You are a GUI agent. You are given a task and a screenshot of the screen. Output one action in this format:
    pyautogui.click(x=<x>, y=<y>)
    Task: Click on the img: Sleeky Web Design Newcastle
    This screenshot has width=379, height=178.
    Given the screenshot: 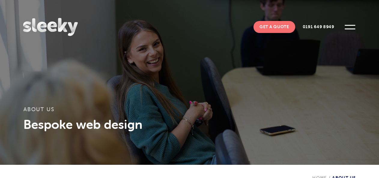 What is the action you would take?
    pyautogui.click(x=50, y=27)
    